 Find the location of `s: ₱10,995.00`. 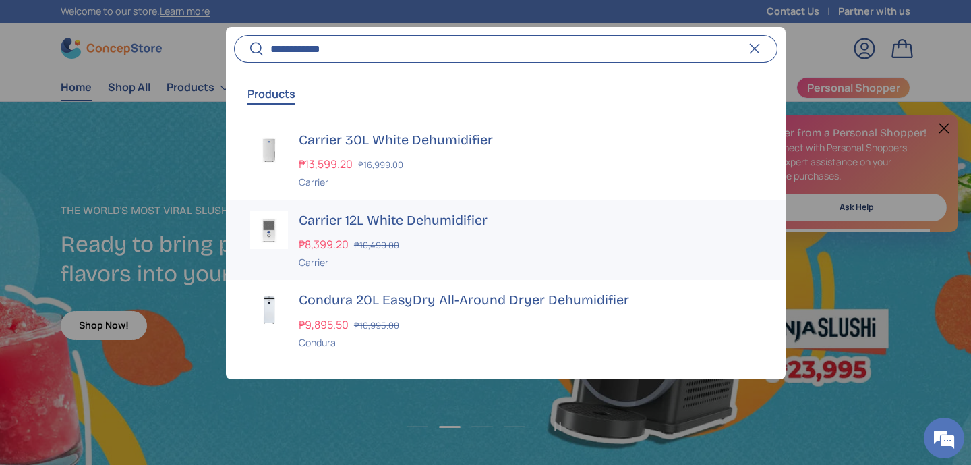

s: ₱10,995.00 is located at coordinates (376, 325).